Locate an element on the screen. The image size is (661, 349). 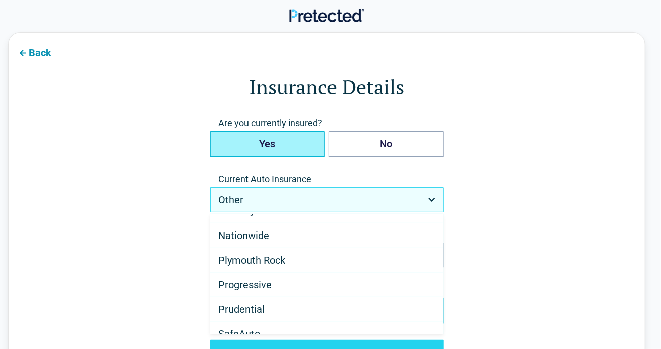
span: Prudential is located at coordinates (242, 310).